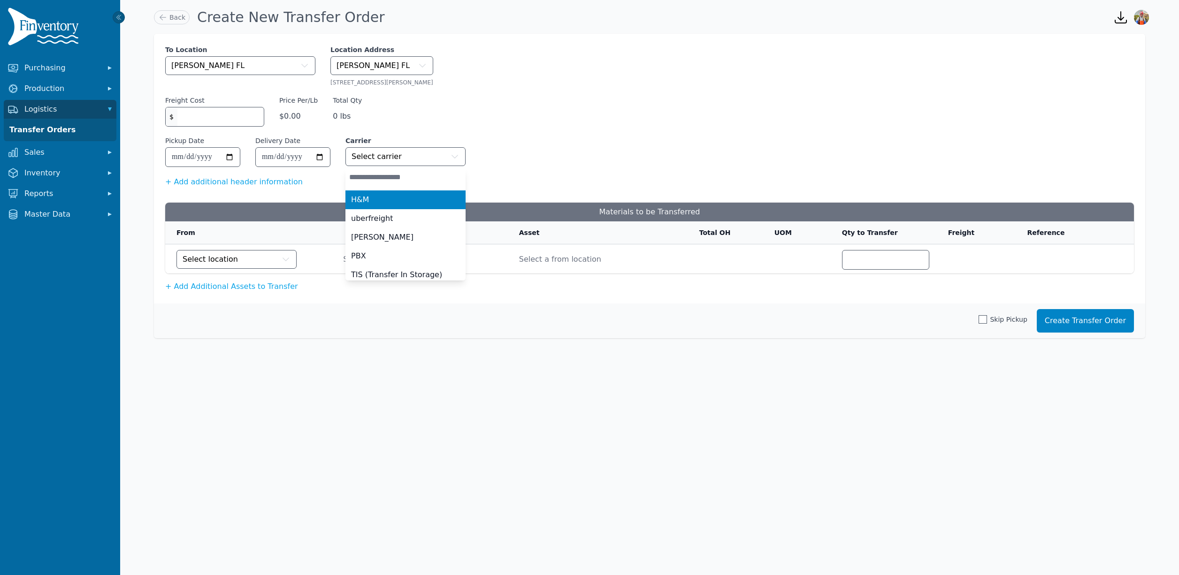 The width and height of the screenshot is (1179, 575). Describe the element at coordinates (62, 214) in the screenshot. I see `span: Master Data` at that location.